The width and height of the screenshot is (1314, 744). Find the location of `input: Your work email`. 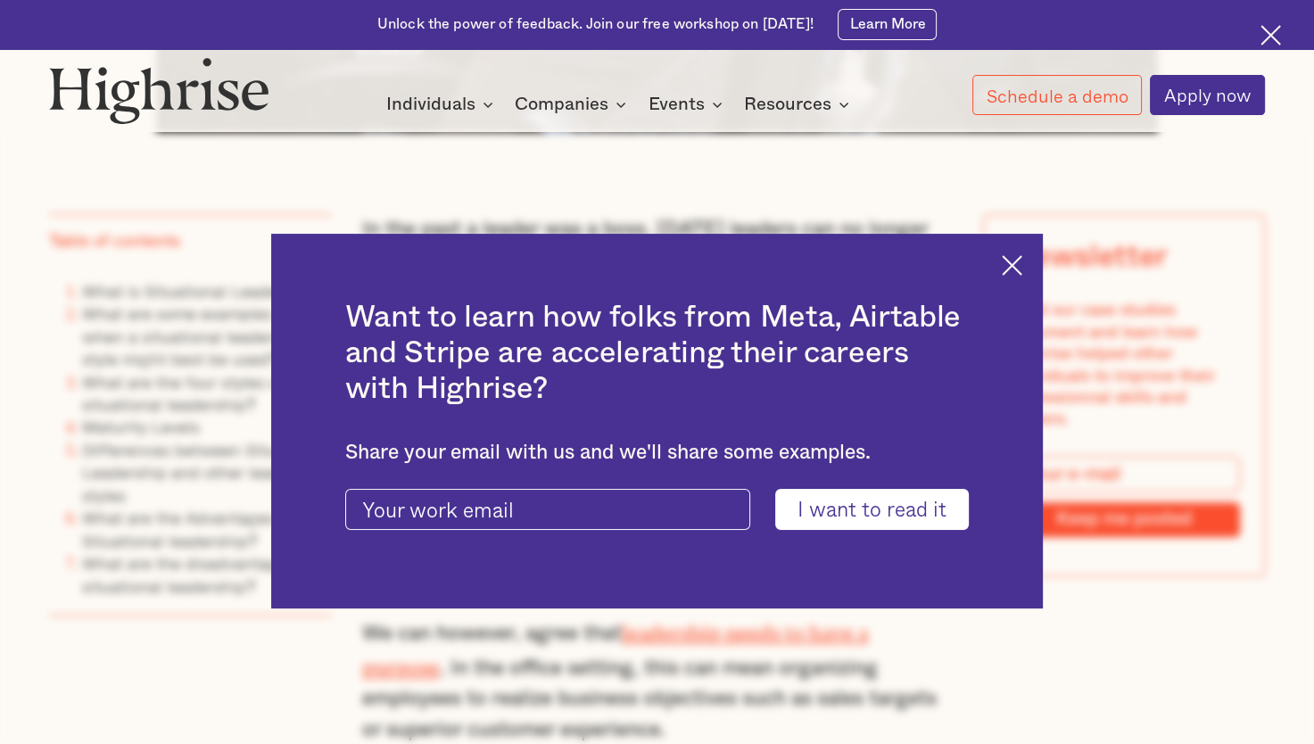

input: Your work email is located at coordinates (548, 509).